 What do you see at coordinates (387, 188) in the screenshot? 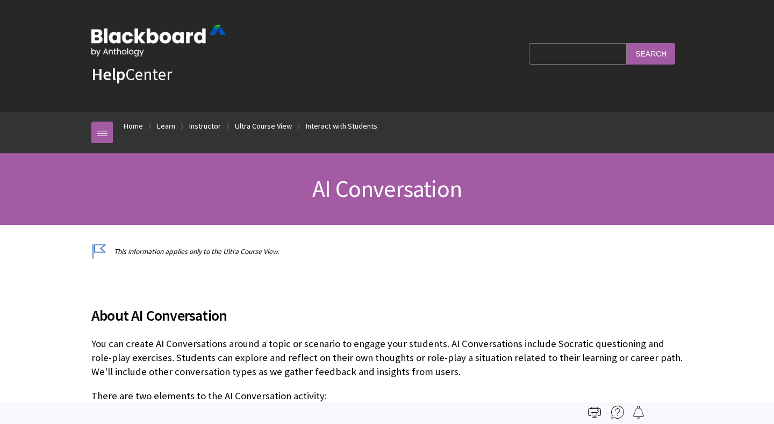
I see `span: AI Conversation` at bounding box center [387, 188].